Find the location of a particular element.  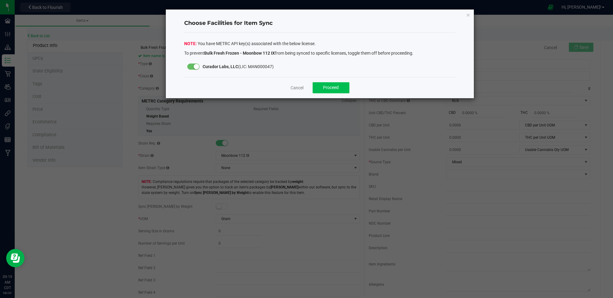

a: Cancel is located at coordinates (297, 88).